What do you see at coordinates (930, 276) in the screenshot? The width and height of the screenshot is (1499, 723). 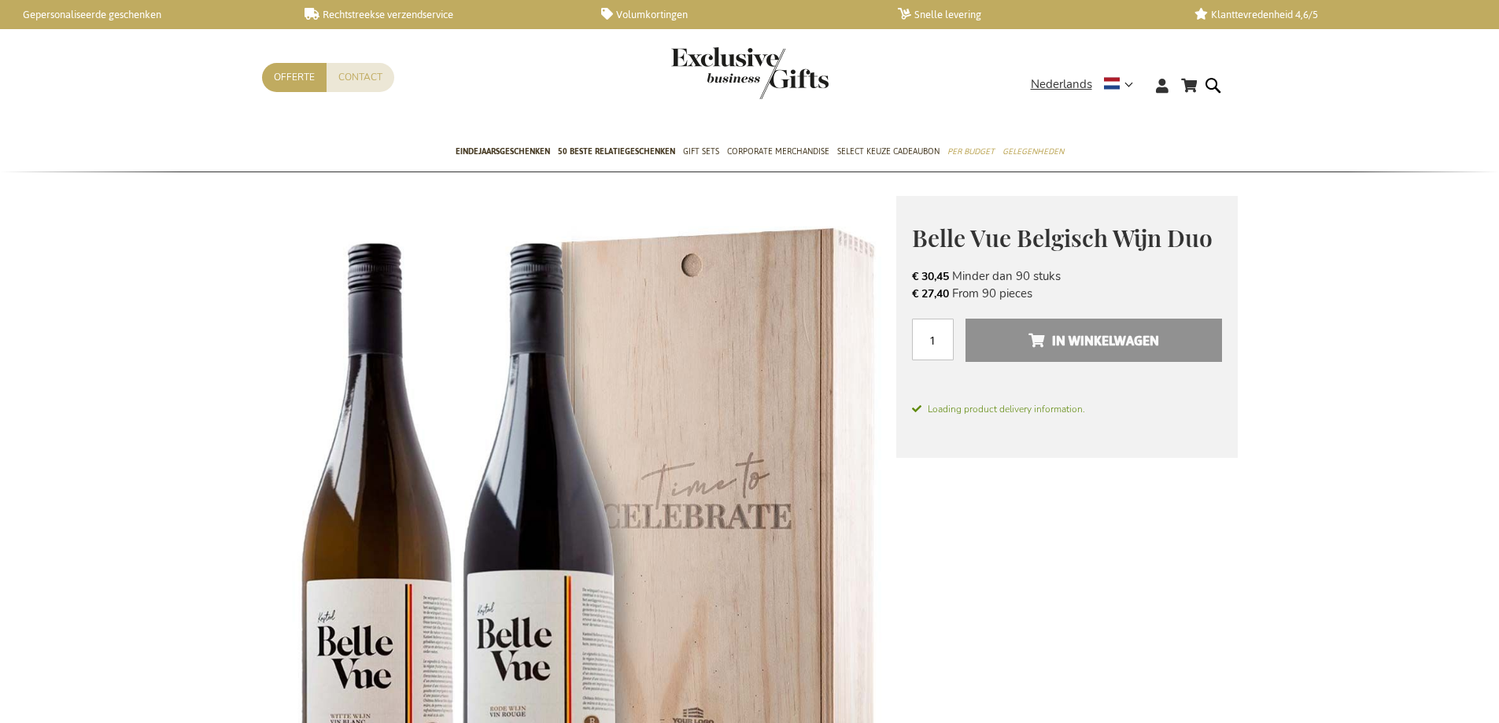 I see `span: € 30,45` at bounding box center [930, 276].